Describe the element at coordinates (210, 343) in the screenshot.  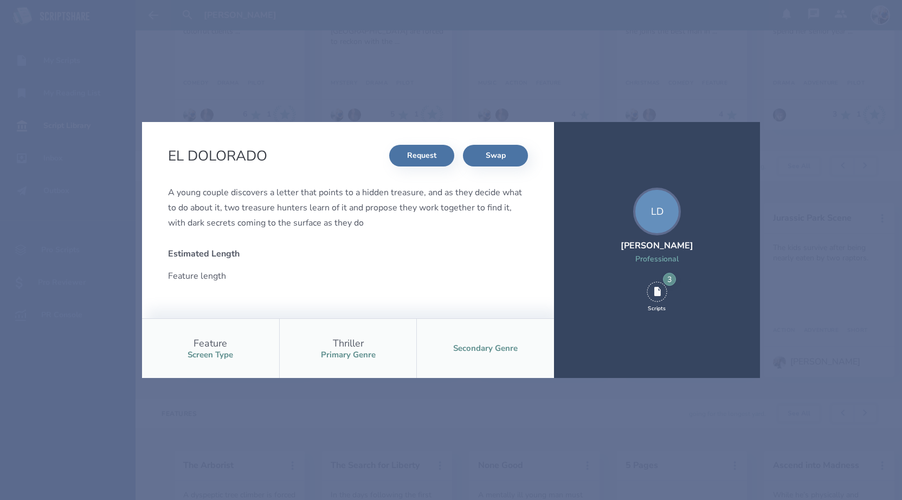
I see `div: Feature` at that location.